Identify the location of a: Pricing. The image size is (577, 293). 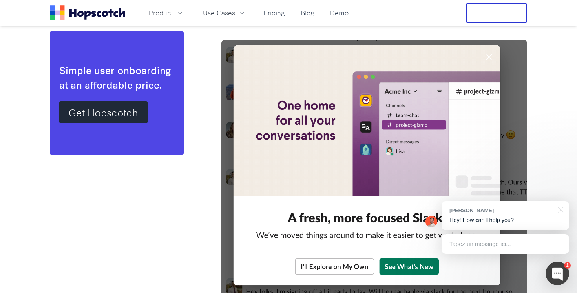
(274, 13).